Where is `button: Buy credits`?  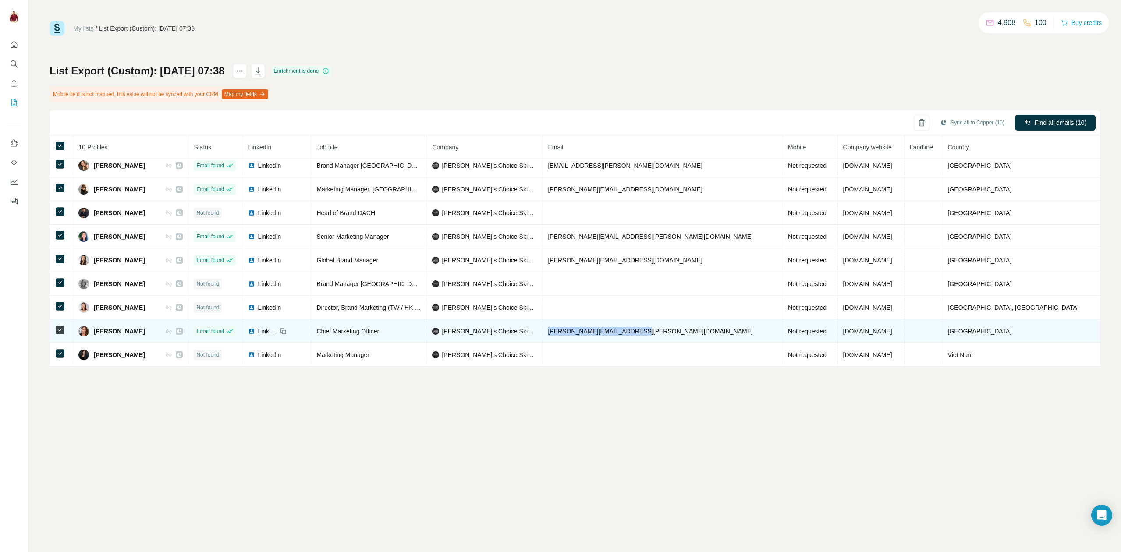 button: Buy credits is located at coordinates (1081, 23).